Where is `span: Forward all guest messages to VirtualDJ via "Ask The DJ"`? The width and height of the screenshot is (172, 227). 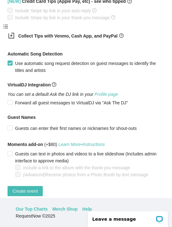
span: Forward all guest messages to VirtualDJ via "Ask The DJ" is located at coordinates (71, 103).